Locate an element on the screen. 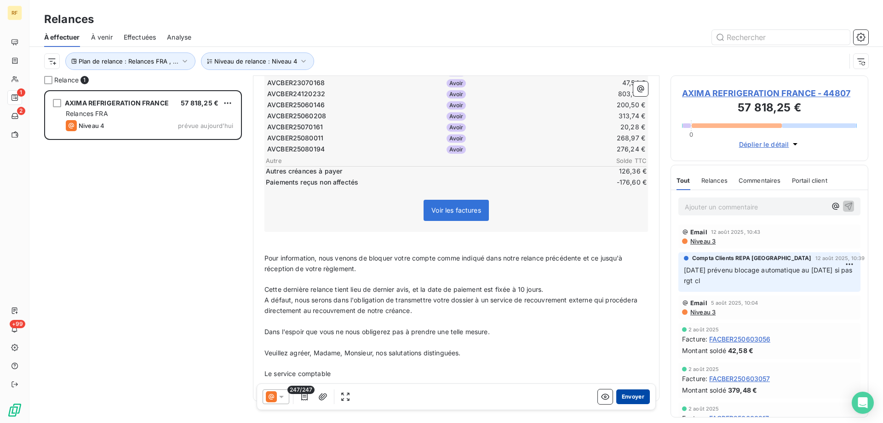  span: AXIMA REFRIGERATION FRANCE is located at coordinates (117, 103).